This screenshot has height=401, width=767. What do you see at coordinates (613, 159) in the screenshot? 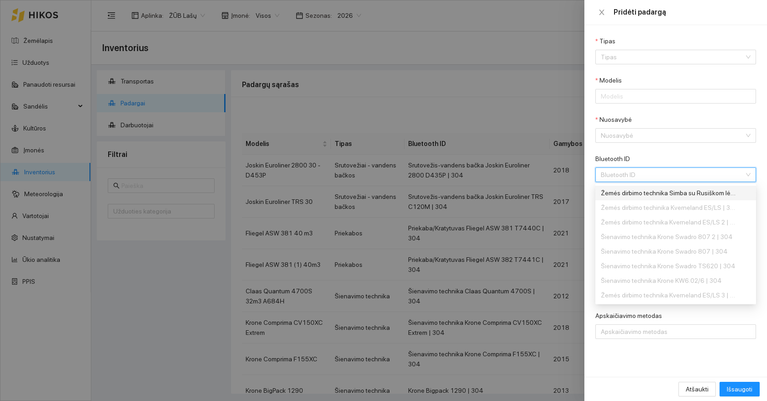
I see `label: Bluetooth ID` at bounding box center [613, 159].